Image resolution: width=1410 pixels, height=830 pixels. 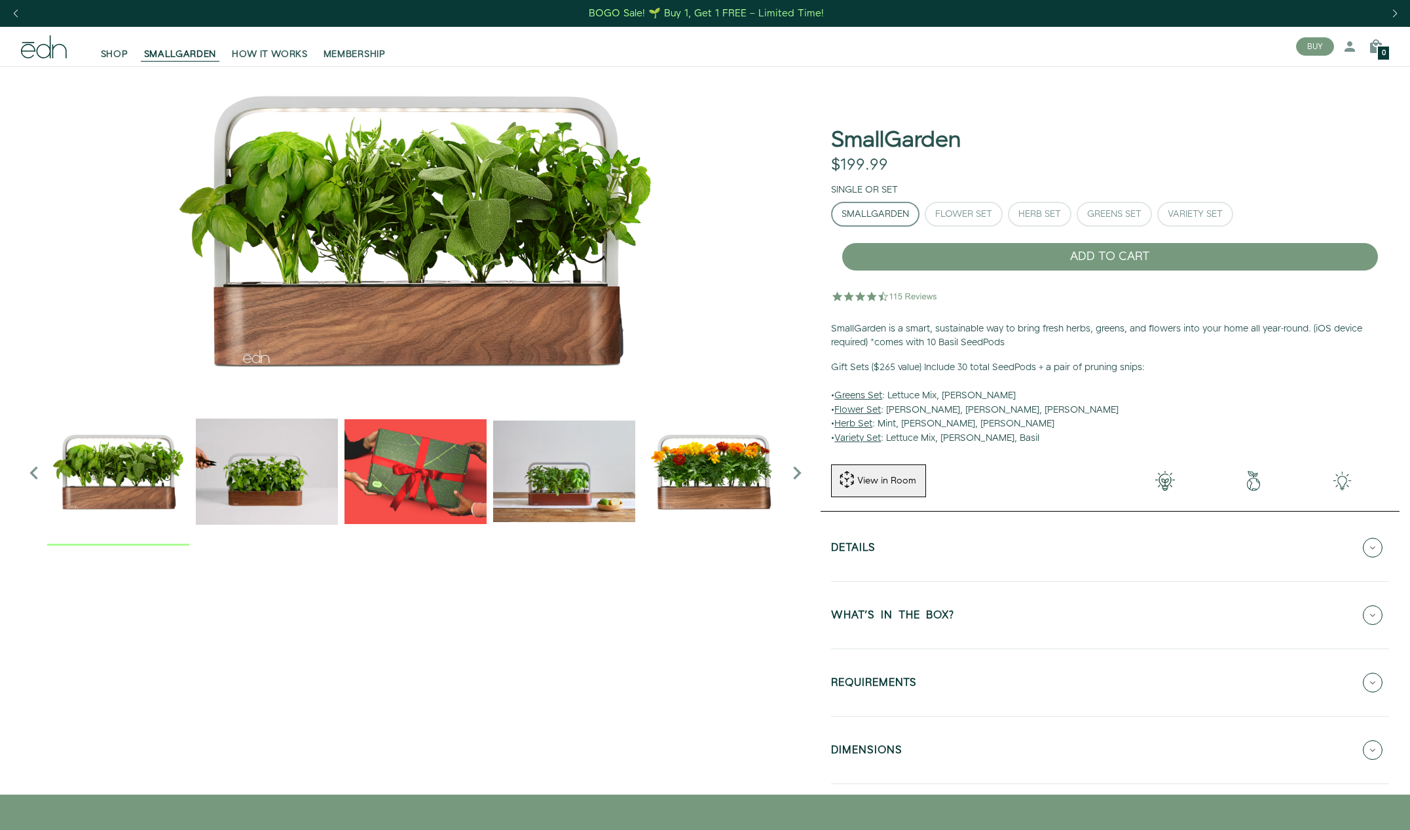 What do you see at coordinates (1110, 336) in the screenshot?
I see `p: SmallGarden is a smart, sustainable way to bring fresh herbs, greens, and flowers into your home ...` at bounding box center [1110, 336].